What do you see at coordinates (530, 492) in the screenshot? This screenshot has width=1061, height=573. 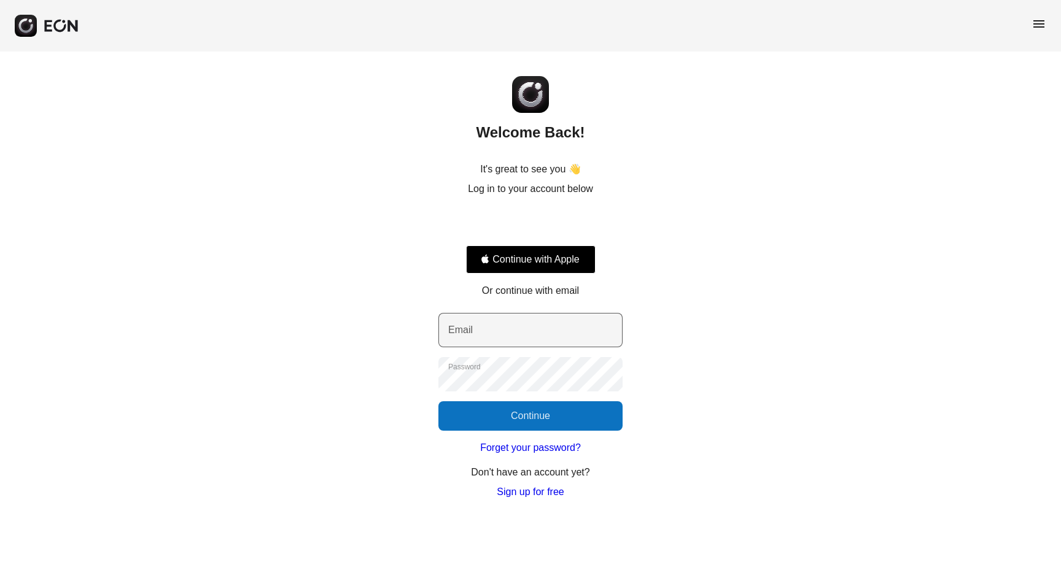 I see `a: Sign up for free` at bounding box center [530, 492].